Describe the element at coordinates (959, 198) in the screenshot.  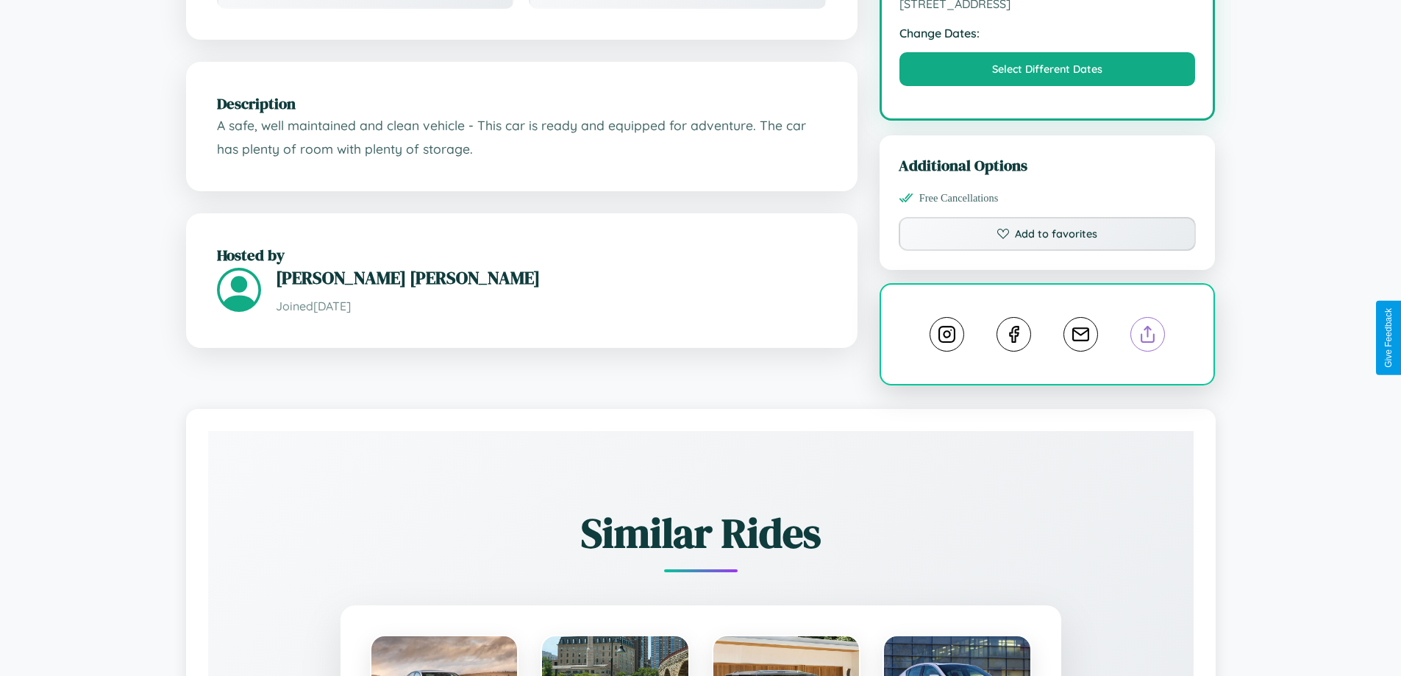
I see `span: Free Cancellations` at that location.